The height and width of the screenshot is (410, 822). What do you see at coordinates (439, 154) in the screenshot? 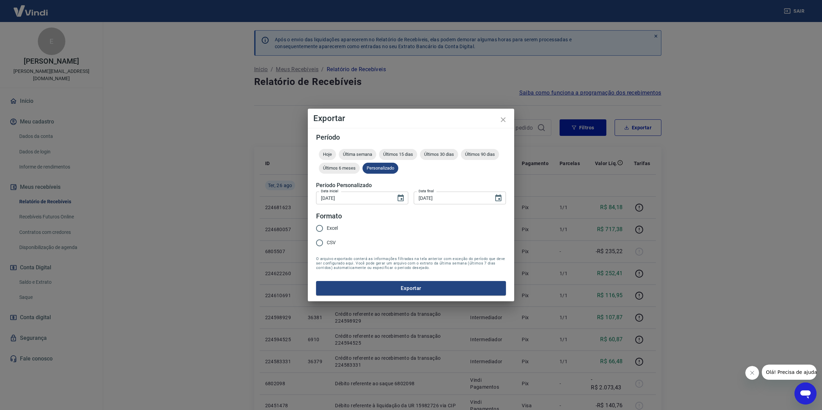
I see `div: Últimos 30 dias` at bounding box center [439, 154].